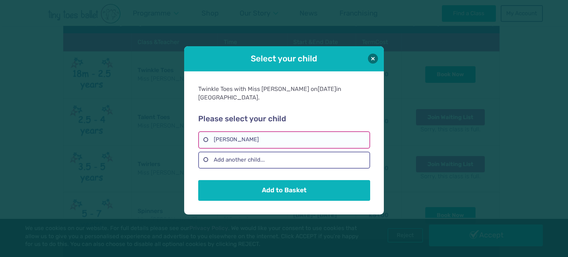  What do you see at coordinates (284, 119) in the screenshot?
I see `h2: Please select your child` at bounding box center [284, 119].